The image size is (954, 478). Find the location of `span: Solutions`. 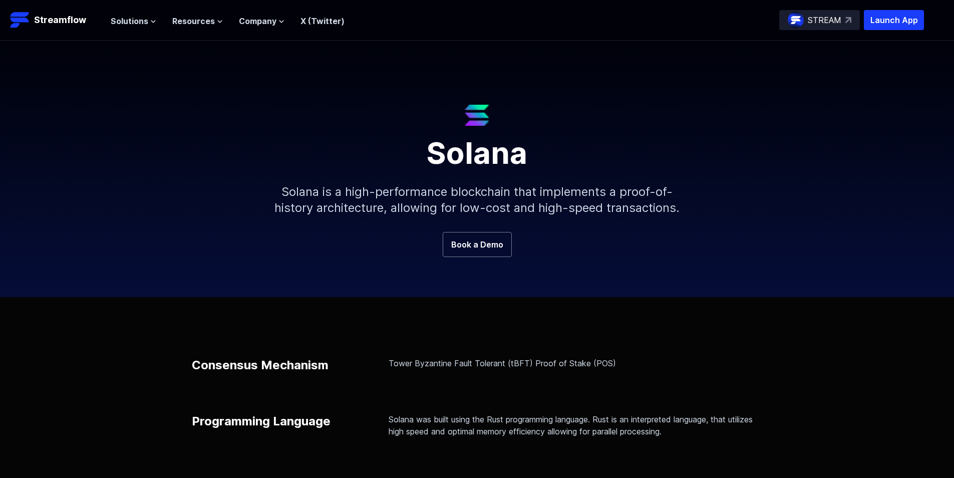

span: Solutions is located at coordinates (129, 21).